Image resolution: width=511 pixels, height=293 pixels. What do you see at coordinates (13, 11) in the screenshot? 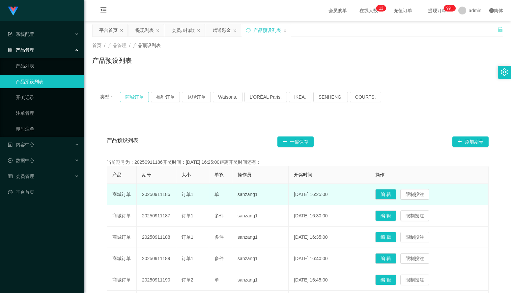
I see `img: logo.9652507e.png` at bounding box center [13, 11].